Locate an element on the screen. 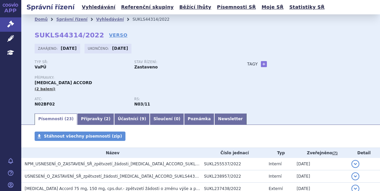 The height and width of the screenshot is (191, 380). p: RS: is located at coordinates (181, 99).